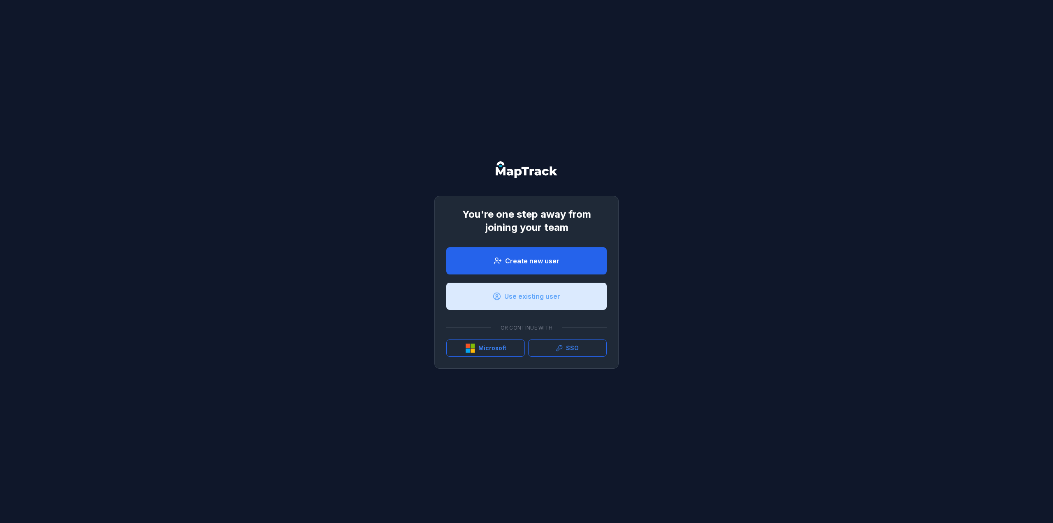  Describe the element at coordinates (485, 348) in the screenshot. I see `button: Microsoft` at that location.